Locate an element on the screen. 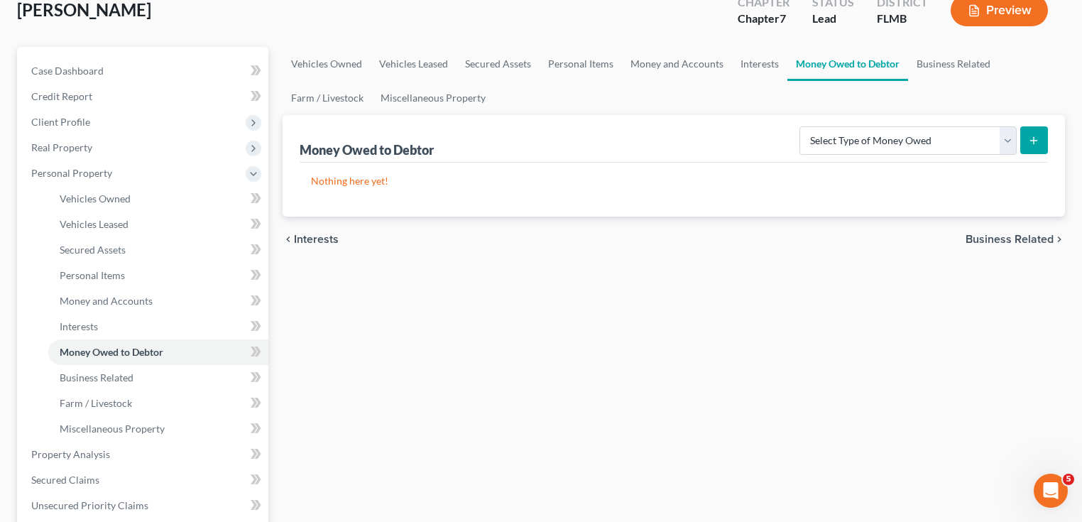 The width and height of the screenshot is (1082, 522). span: Secured Claims is located at coordinates (65, 479).